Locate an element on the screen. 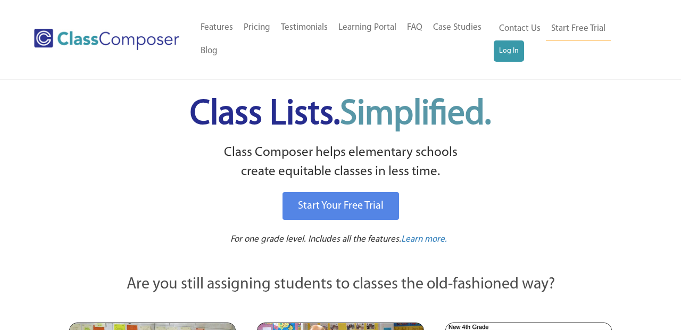  a: Contact Us is located at coordinates (520, 29).